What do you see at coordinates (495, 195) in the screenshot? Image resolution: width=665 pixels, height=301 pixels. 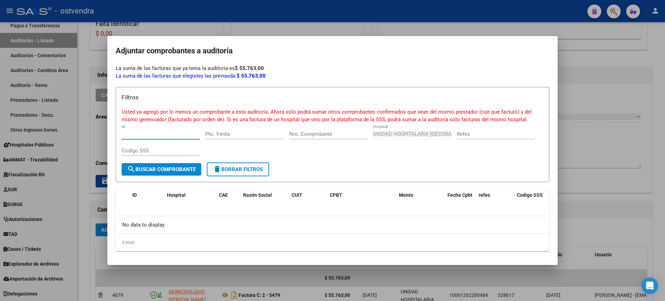 I see `datatable-header-cell: refes` at bounding box center [495, 195].